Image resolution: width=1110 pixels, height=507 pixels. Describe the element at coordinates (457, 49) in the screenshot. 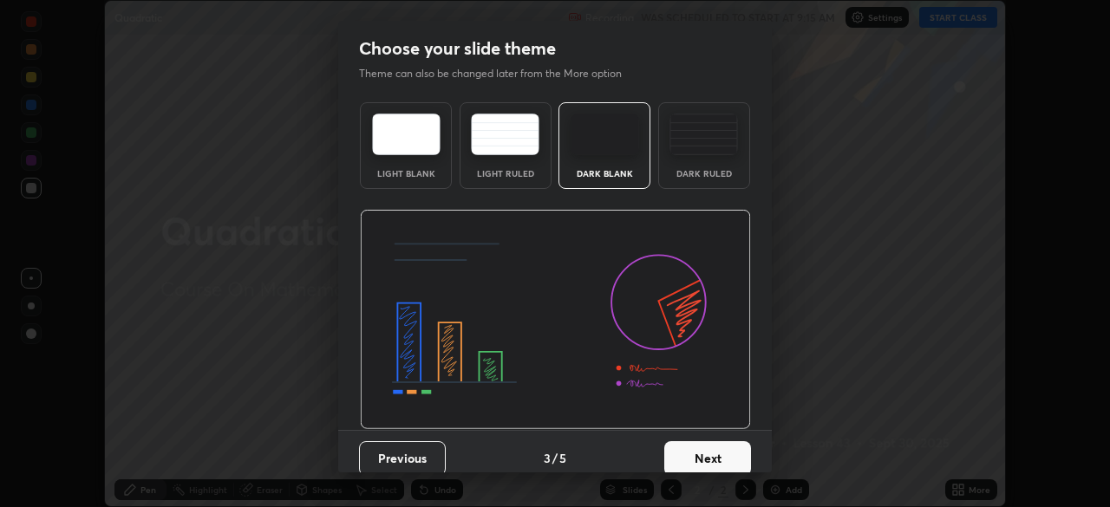

I see `h2: Choose your slide theme` at that location.